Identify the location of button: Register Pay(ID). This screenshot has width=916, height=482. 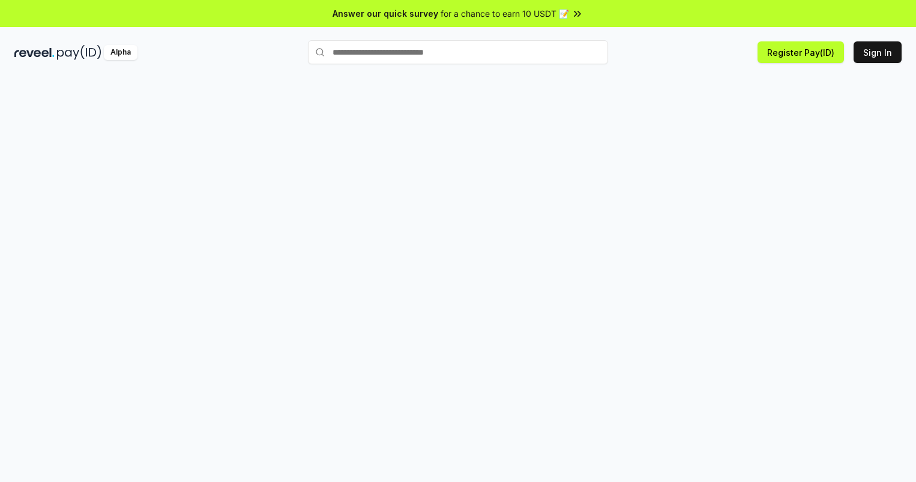
(801, 52).